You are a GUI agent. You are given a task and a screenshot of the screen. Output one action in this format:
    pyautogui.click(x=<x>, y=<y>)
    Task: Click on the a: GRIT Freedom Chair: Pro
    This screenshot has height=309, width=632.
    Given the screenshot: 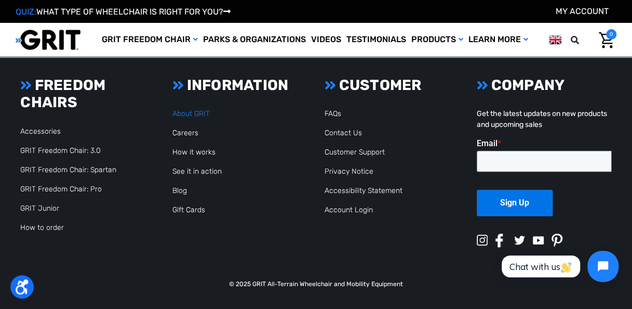 What is the action you would take?
    pyautogui.click(x=61, y=189)
    